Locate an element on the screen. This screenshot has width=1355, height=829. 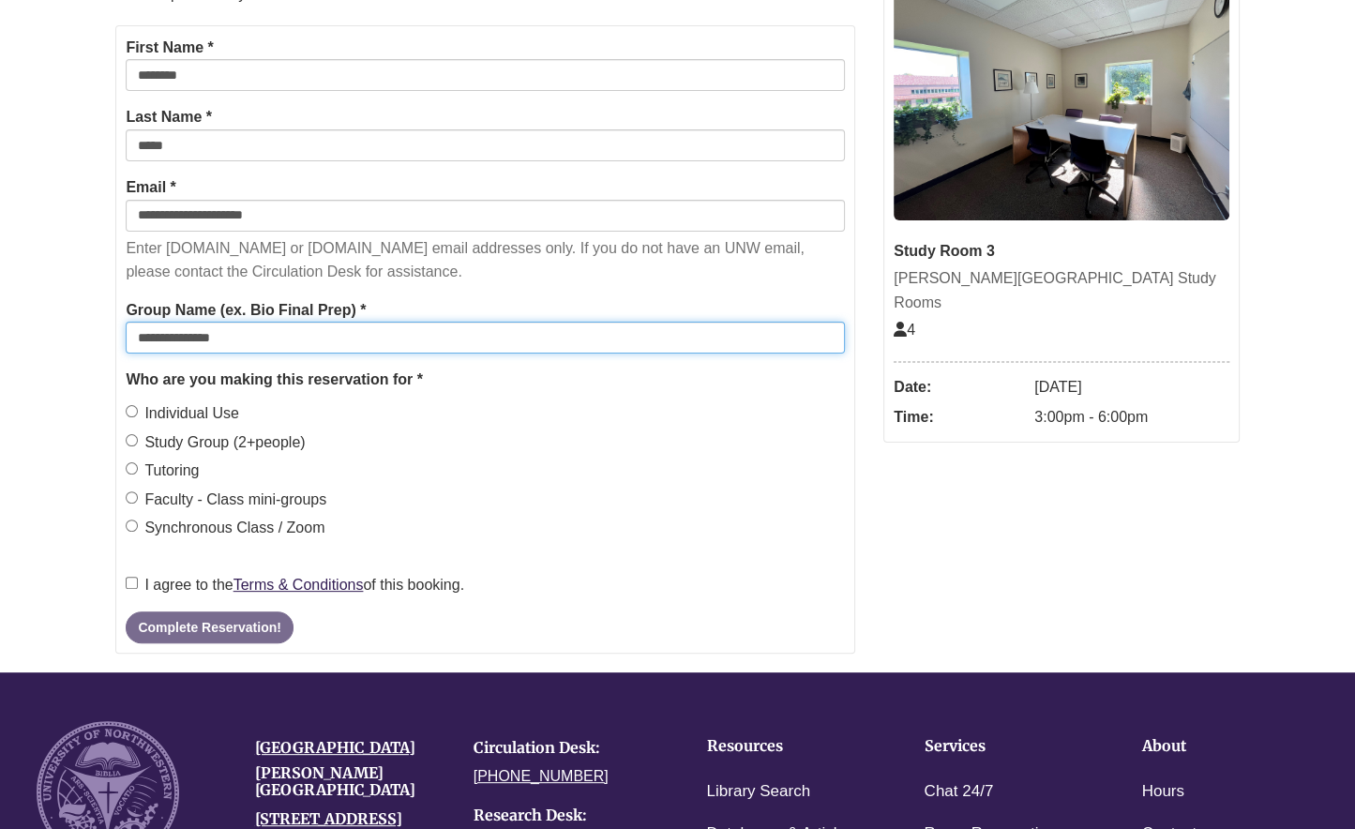
label: Last Name * is located at coordinates (169, 117).